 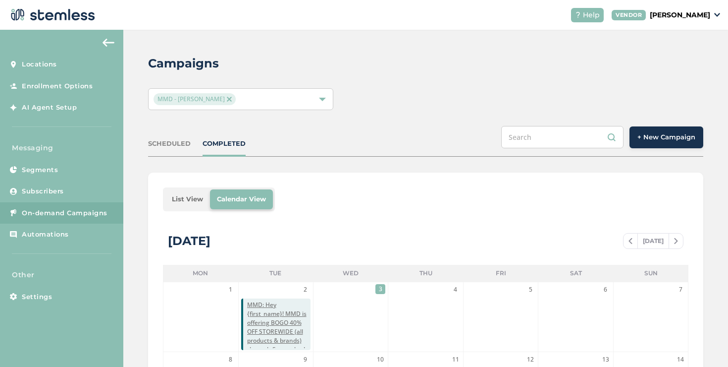 What do you see at coordinates (717, 15) in the screenshot?
I see `img: icon_down-arrow-small-66adaf34.svg` at bounding box center [717, 15].